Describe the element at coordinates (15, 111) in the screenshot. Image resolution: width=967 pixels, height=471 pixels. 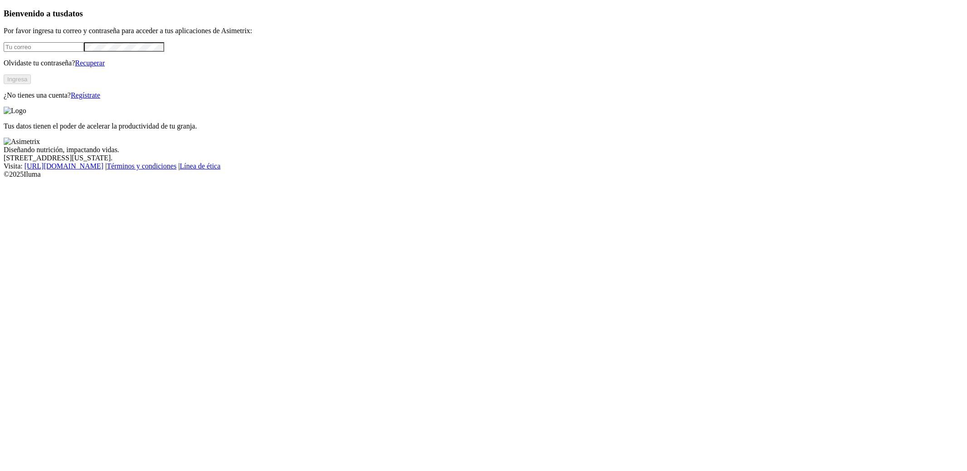
I see `img: Logo` at that location.